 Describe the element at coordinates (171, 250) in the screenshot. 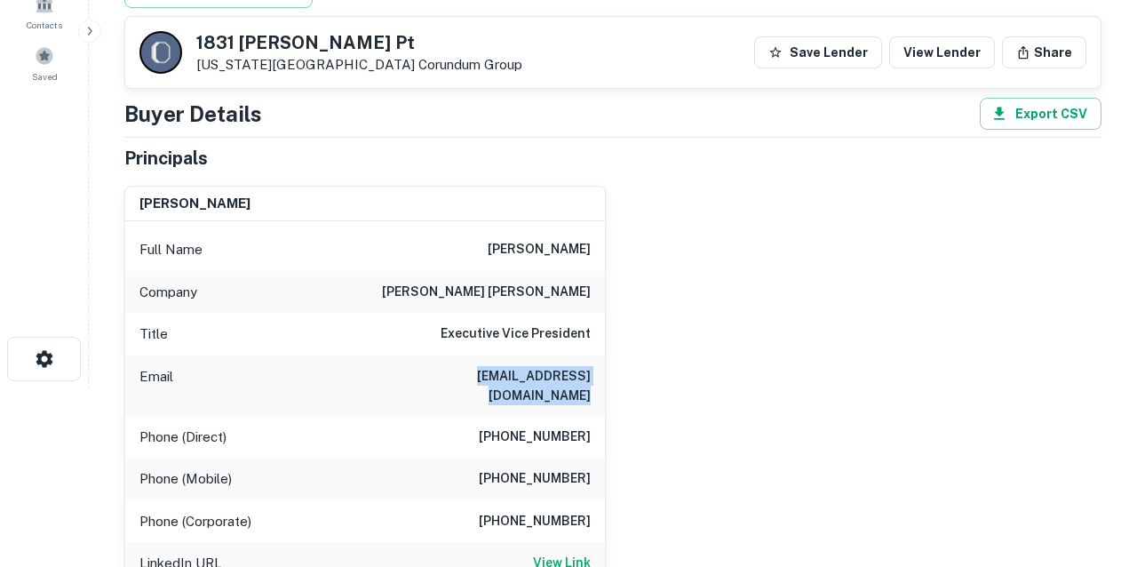

I see `p: Full Name` at that location.